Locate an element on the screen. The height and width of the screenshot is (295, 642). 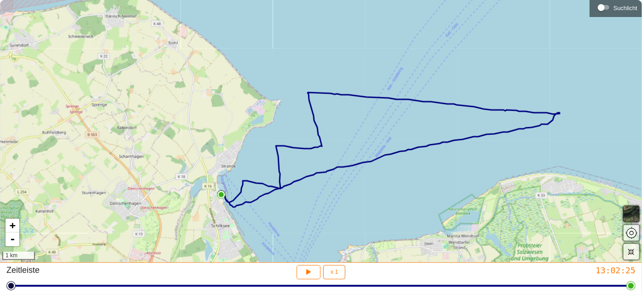
button: x 1 is located at coordinates (334, 272).